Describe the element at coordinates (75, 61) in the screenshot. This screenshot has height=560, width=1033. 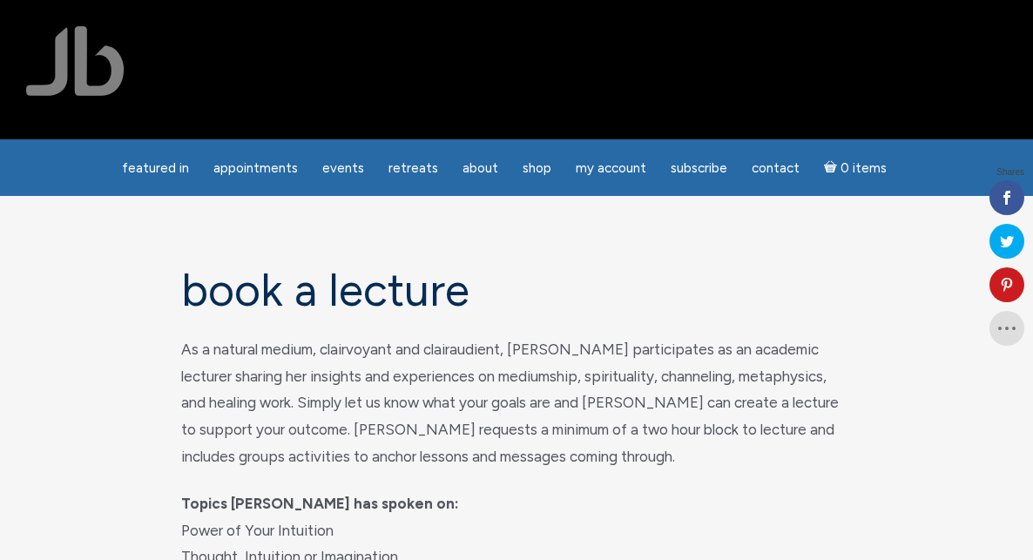
I see `a: Jamie Butler. The Everyday Medium` at that location.